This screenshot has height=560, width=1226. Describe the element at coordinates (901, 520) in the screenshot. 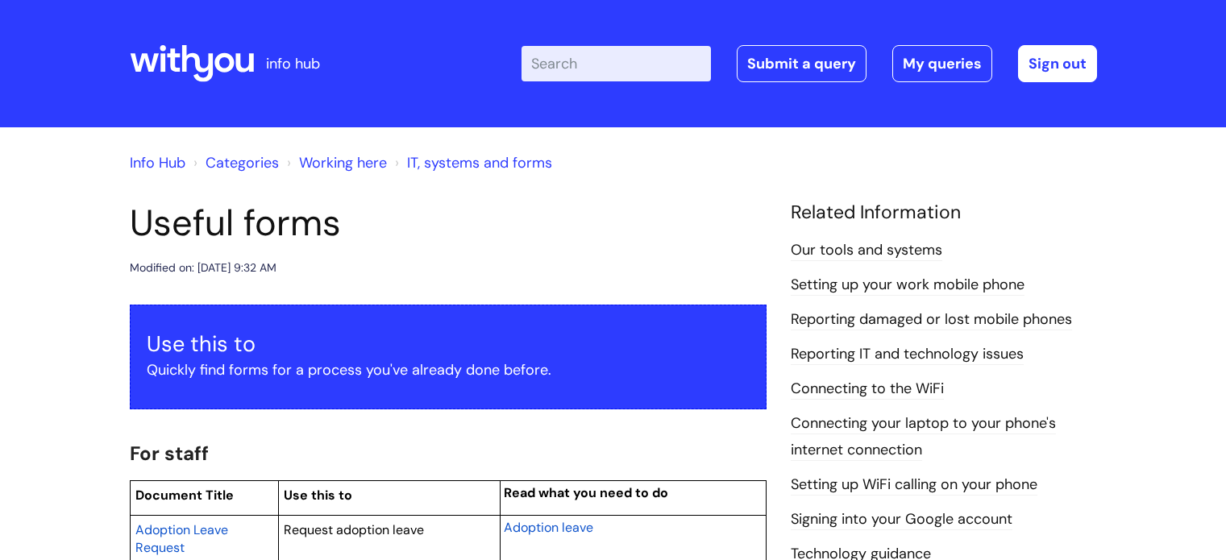

I see `a: Signing into your Google account` at that location.